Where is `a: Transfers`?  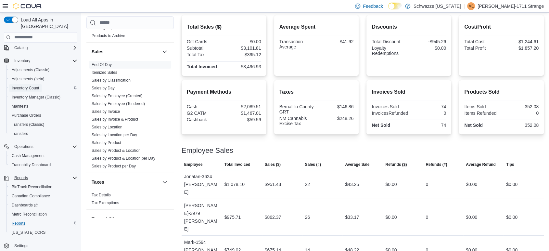
a: Transfers is located at coordinates (20, 134).